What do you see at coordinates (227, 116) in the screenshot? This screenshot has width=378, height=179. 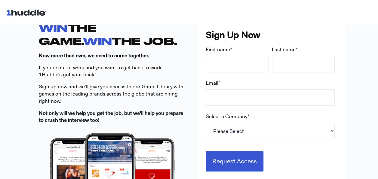 I see `span: Select a Company` at bounding box center [227, 116].